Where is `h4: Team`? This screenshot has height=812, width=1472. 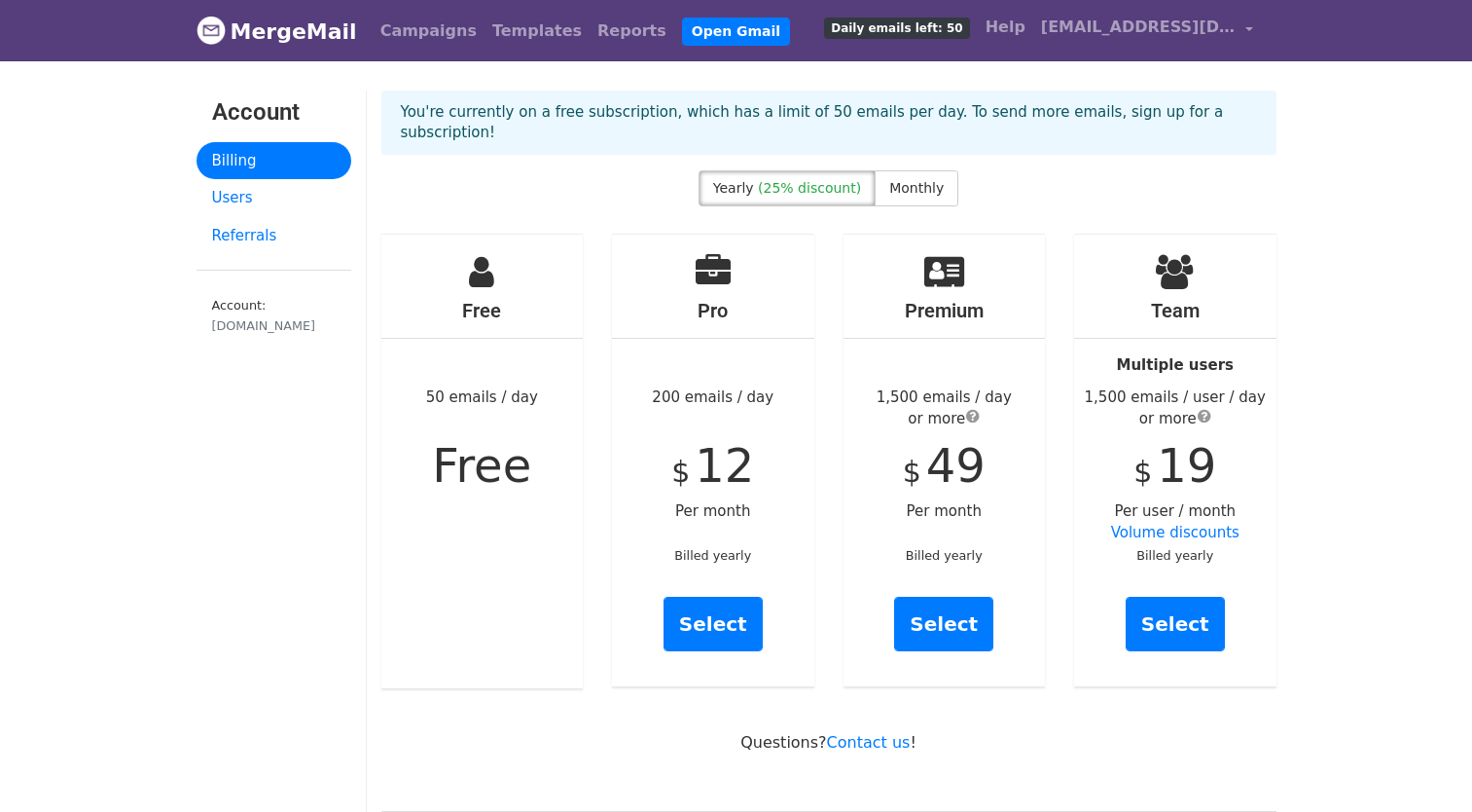 h4: Team is located at coordinates (1176, 310).